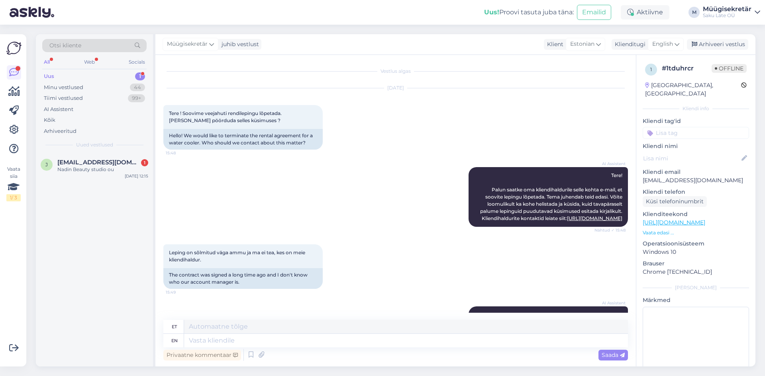 This screenshot has height=376, width=765. What do you see at coordinates (187, 44) in the screenshot?
I see `span: Müügisekretär` at bounding box center [187, 44].